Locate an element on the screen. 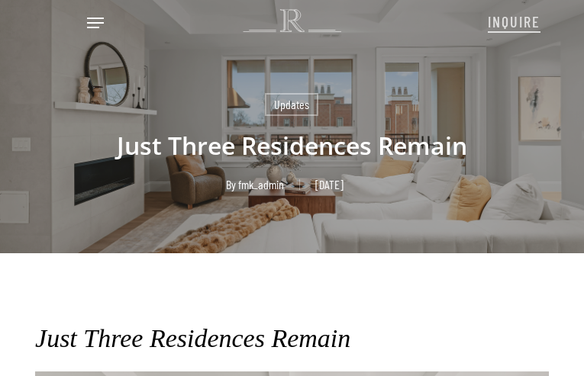 The width and height of the screenshot is (584, 376). a: Updates is located at coordinates (291, 105).